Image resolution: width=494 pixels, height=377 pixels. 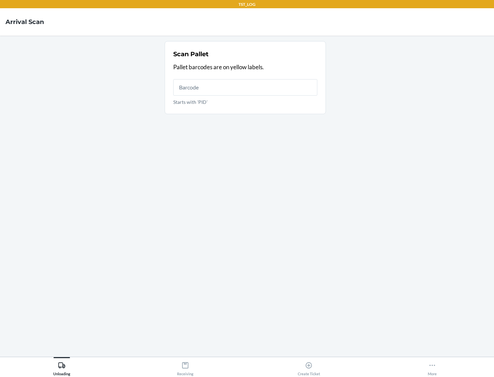 I want to click on p: TST_LOG, so click(x=247, y=4).